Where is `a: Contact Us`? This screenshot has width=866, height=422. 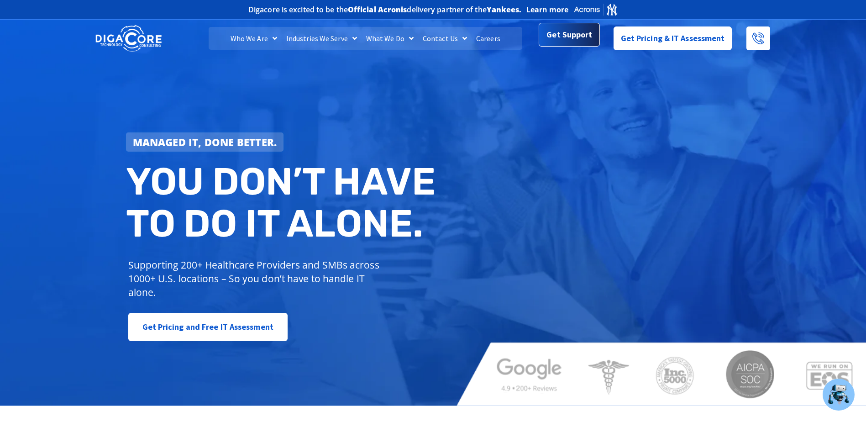
a: Contact Us is located at coordinates (445, 38).